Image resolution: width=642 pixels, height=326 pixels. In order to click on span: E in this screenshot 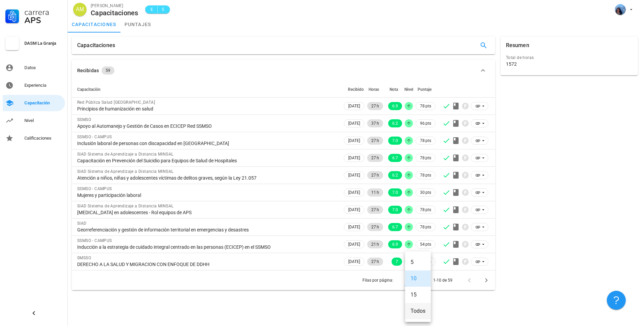, I will do `click(152, 9)`.